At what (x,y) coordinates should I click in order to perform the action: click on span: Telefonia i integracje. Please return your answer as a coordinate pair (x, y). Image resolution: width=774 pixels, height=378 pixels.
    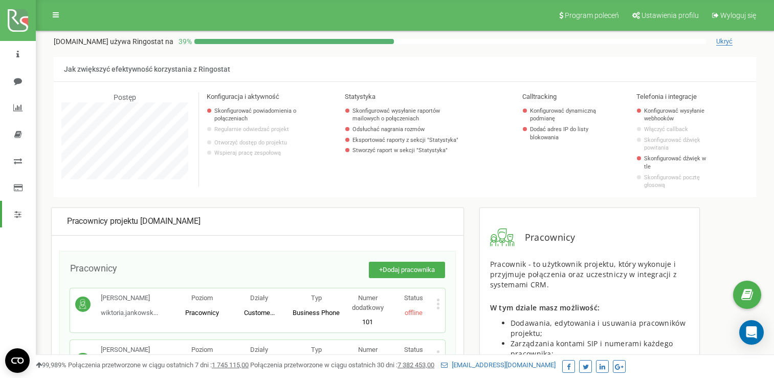
    Looking at the image, I should click on (667, 96).